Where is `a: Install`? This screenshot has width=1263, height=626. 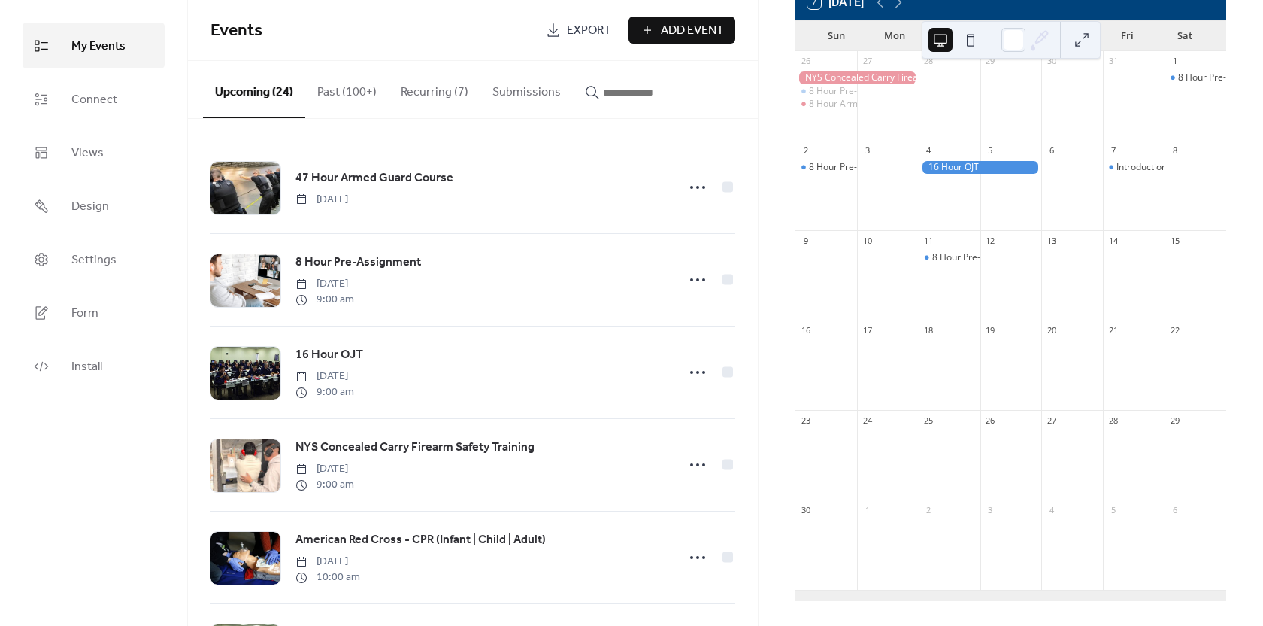
a: Install is located at coordinates (93, 365).